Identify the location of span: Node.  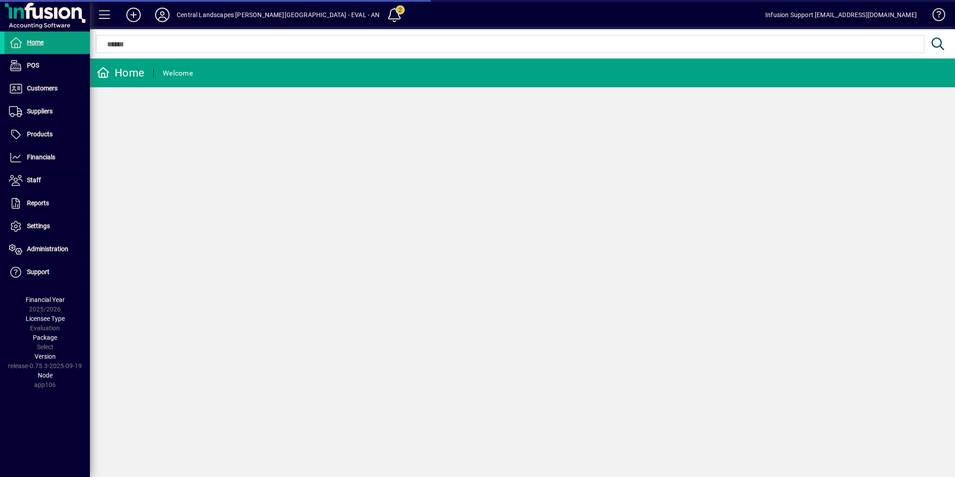
(45, 375).